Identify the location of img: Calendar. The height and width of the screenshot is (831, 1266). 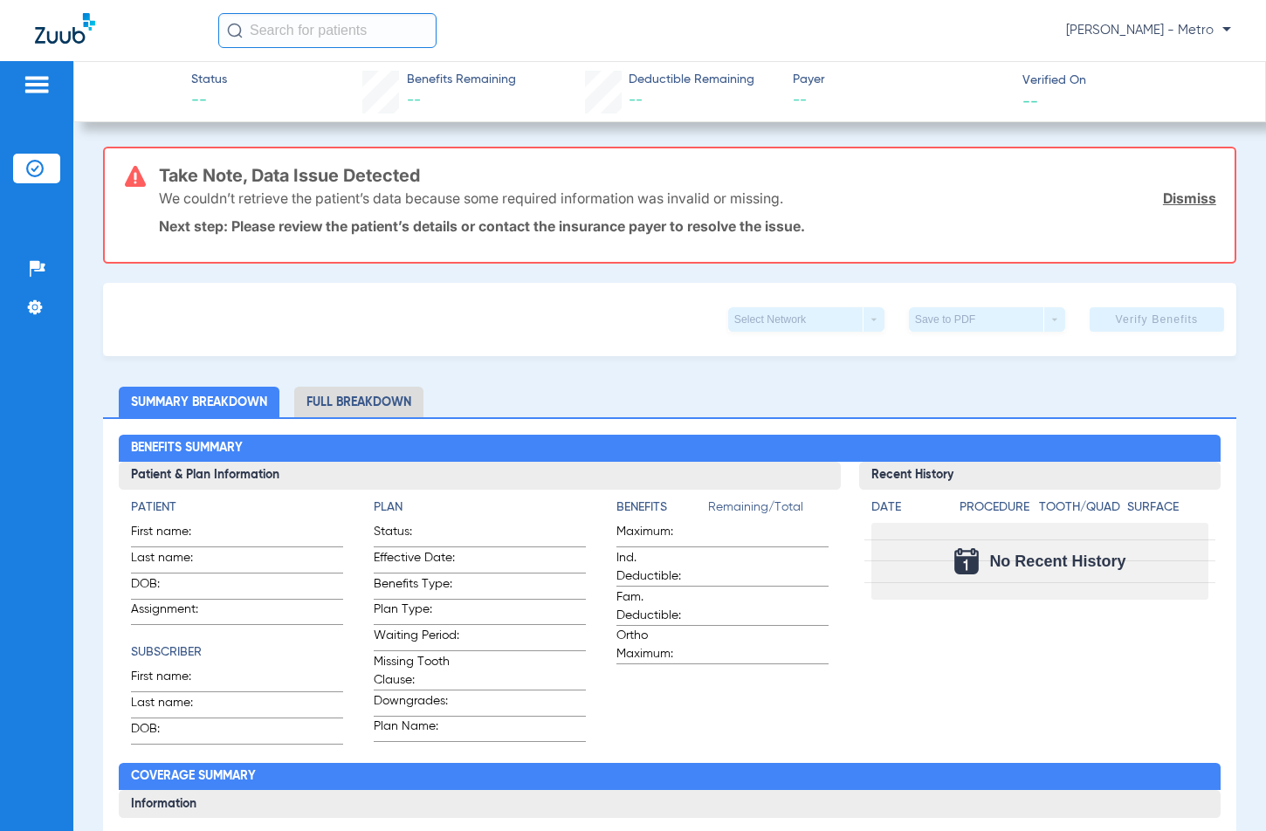
(966, 561).